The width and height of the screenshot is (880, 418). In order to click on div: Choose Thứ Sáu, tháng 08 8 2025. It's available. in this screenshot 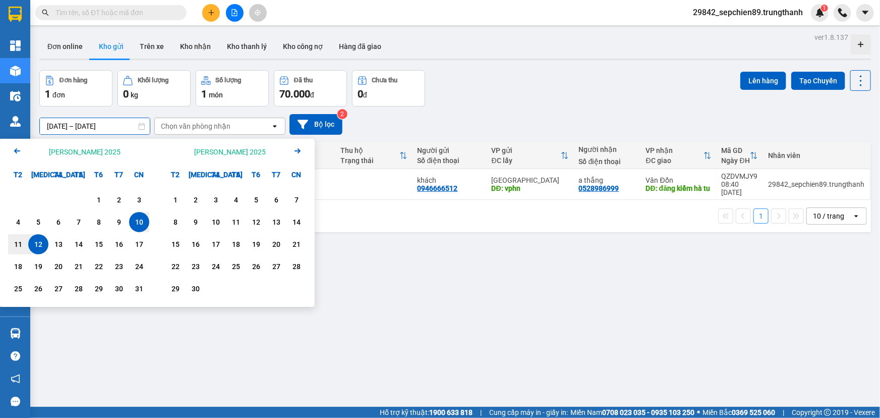, I will do `click(99, 222)`.